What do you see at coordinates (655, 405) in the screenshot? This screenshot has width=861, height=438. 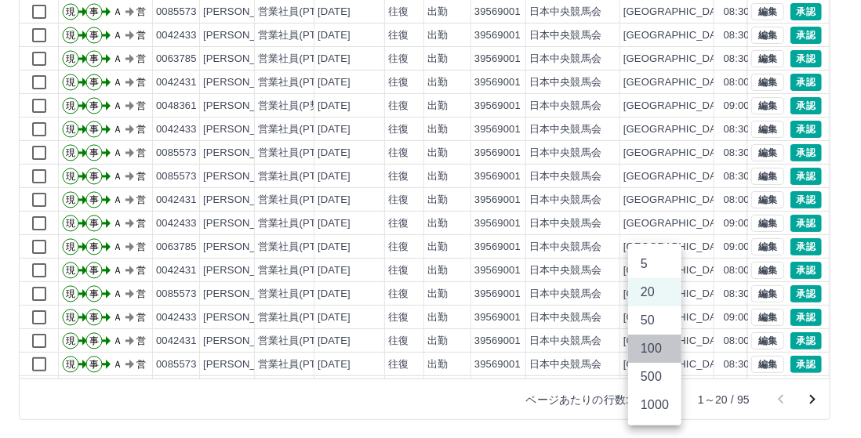 I see `li: 1000` at bounding box center [655, 405].